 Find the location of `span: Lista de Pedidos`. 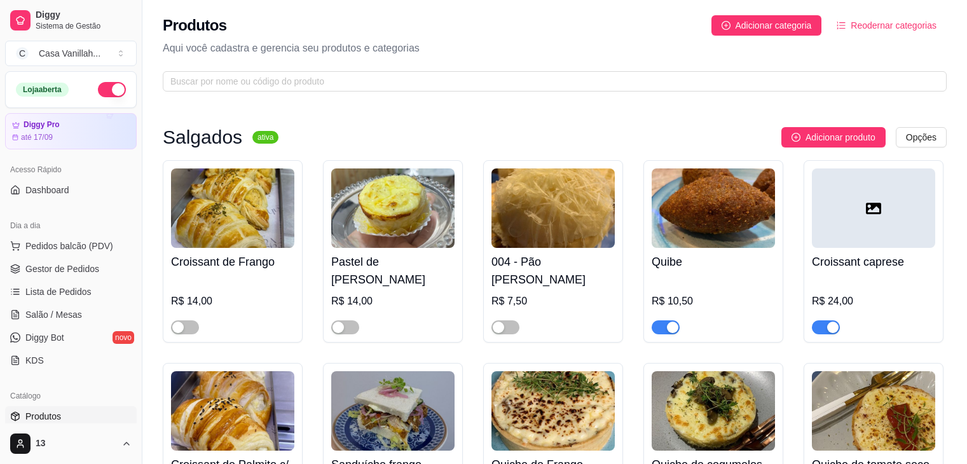

span: Lista de Pedidos is located at coordinates (59, 292).